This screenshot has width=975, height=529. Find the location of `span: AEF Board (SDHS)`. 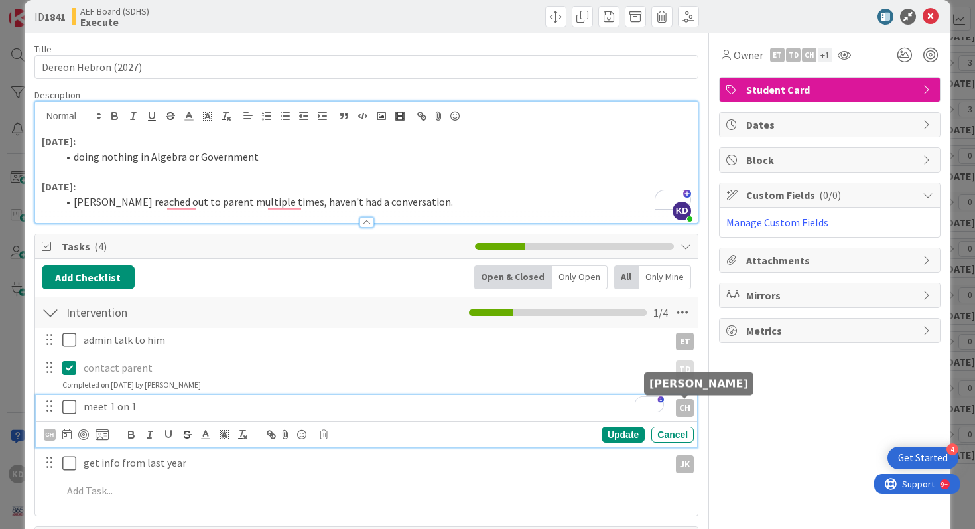

span: AEF Board (SDHS) is located at coordinates (115, 11).